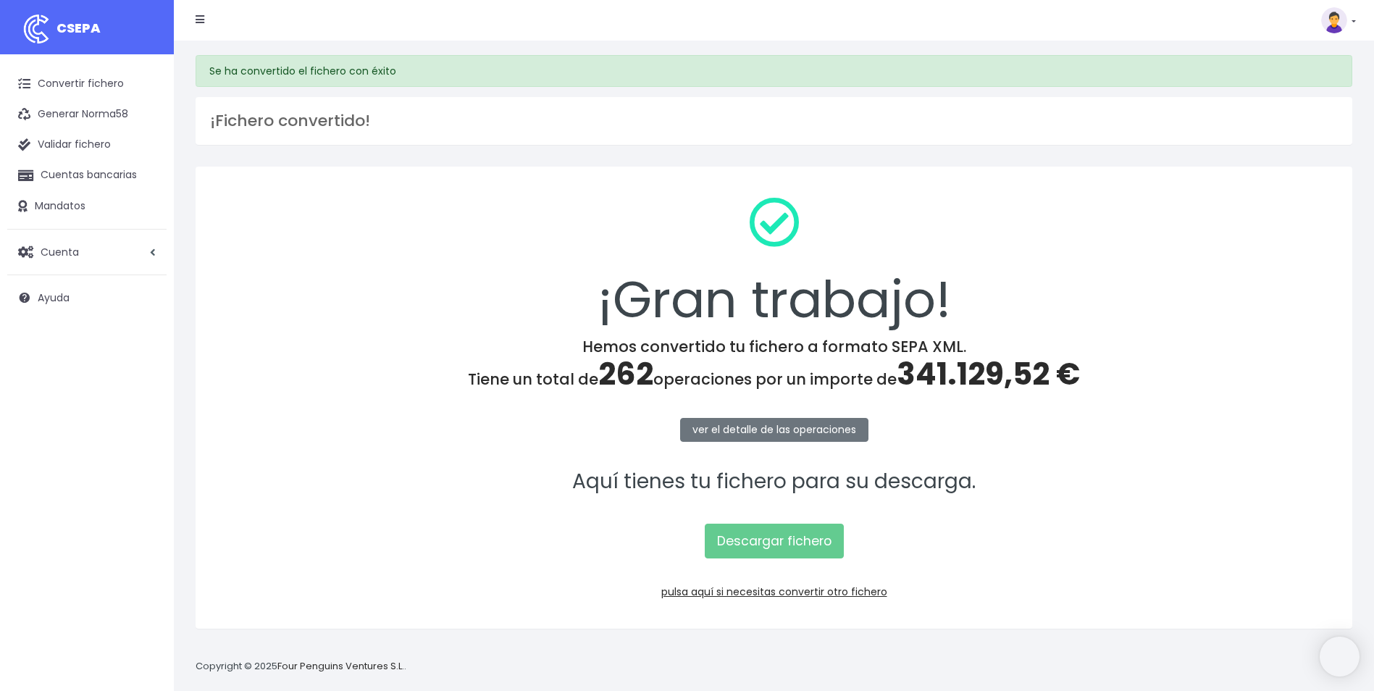 This screenshot has height=691, width=1374. What do you see at coordinates (626, 374) in the screenshot?
I see `span: 262` at bounding box center [626, 374].